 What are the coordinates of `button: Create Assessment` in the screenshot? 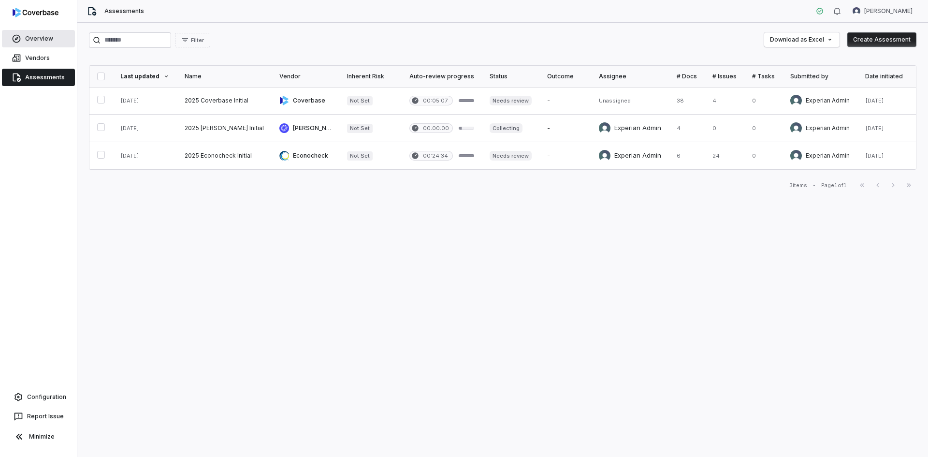 It's located at (881, 40).